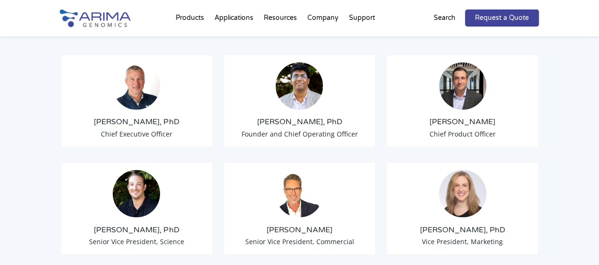 Image resolution: width=599 pixels, height=265 pixels. What do you see at coordinates (463, 133) in the screenshot?
I see `span: Chief Product Officer` at bounding box center [463, 133].